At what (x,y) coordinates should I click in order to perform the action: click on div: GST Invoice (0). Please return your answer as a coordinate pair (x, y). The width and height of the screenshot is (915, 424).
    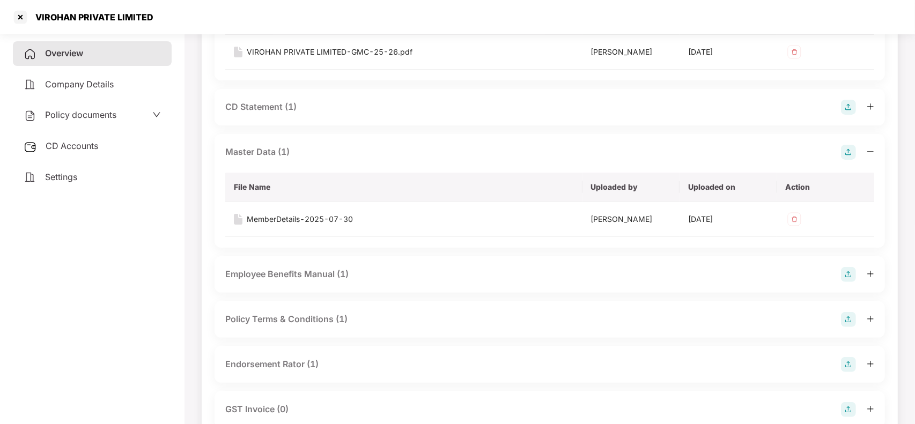
    Looking at the image, I should click on (257, 409).